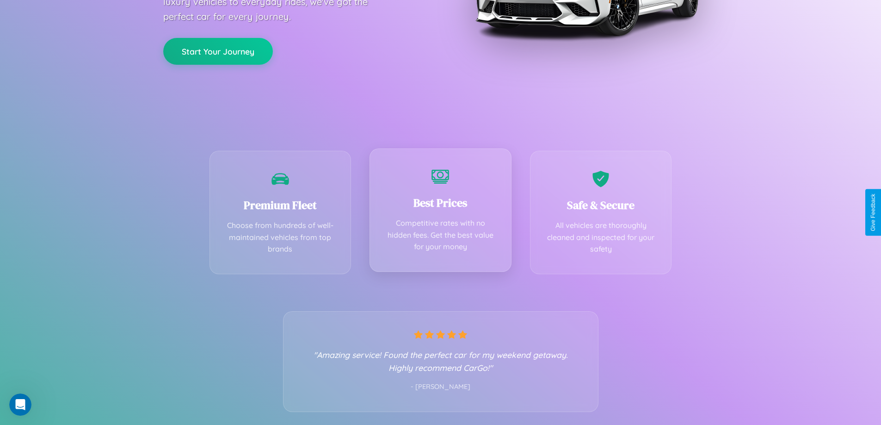 The image size is (881, 425). Describe the element at coordinates (280, 205) in the screenshot. I see `h3: Premium Fleet` at that location.